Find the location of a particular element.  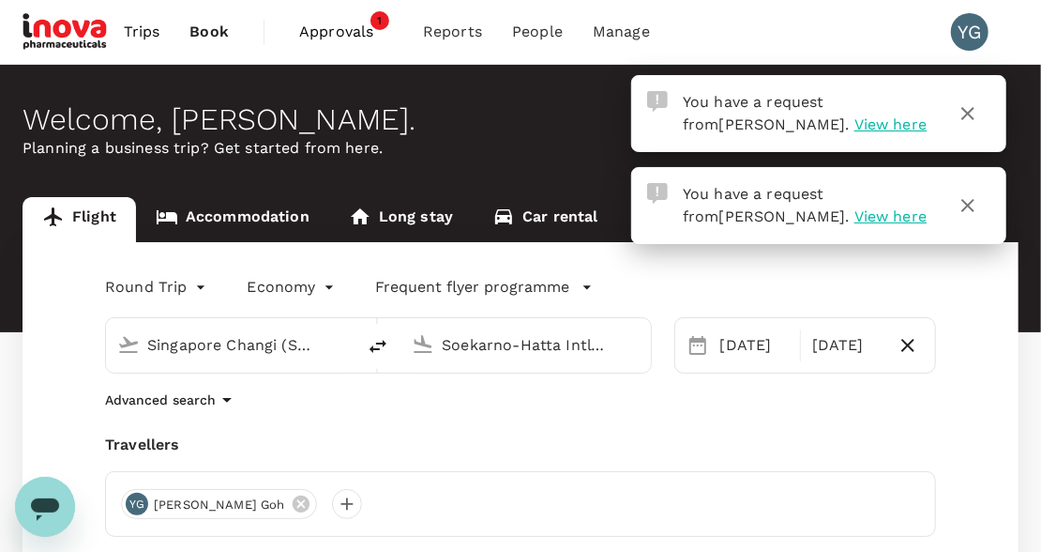

p: Frequent flyer programme is located at coordinates (473, 287).